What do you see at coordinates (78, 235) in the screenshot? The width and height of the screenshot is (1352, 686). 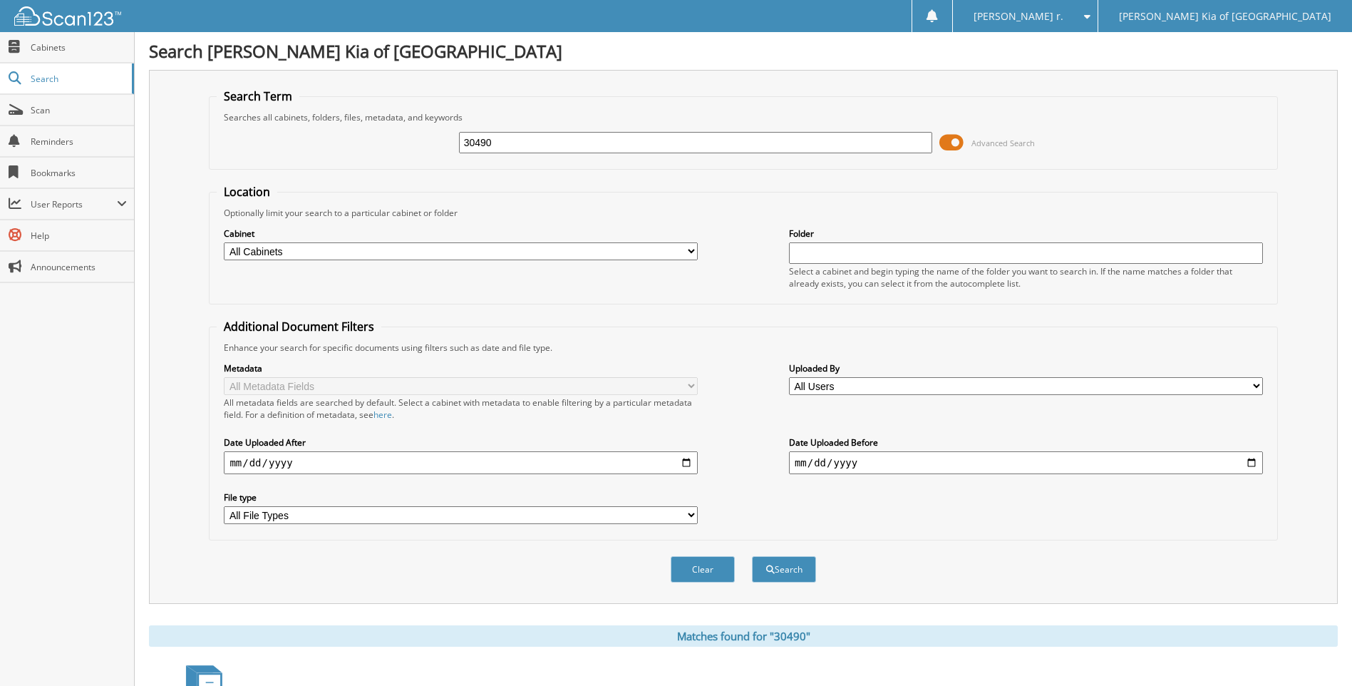 I see `span: Help` at bounding box center [78, 235].